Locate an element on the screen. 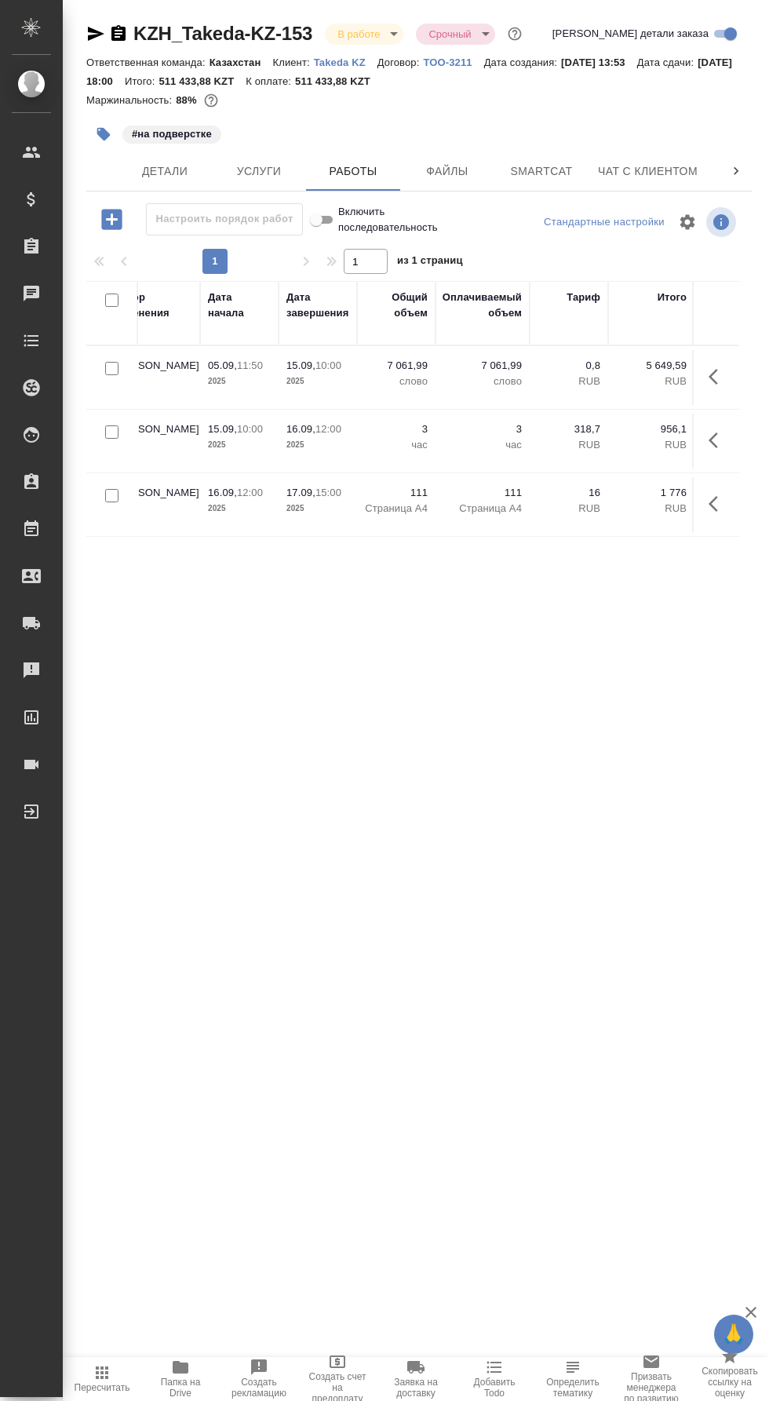  span: Чат с клиентом is located at coordinates (647, 171).